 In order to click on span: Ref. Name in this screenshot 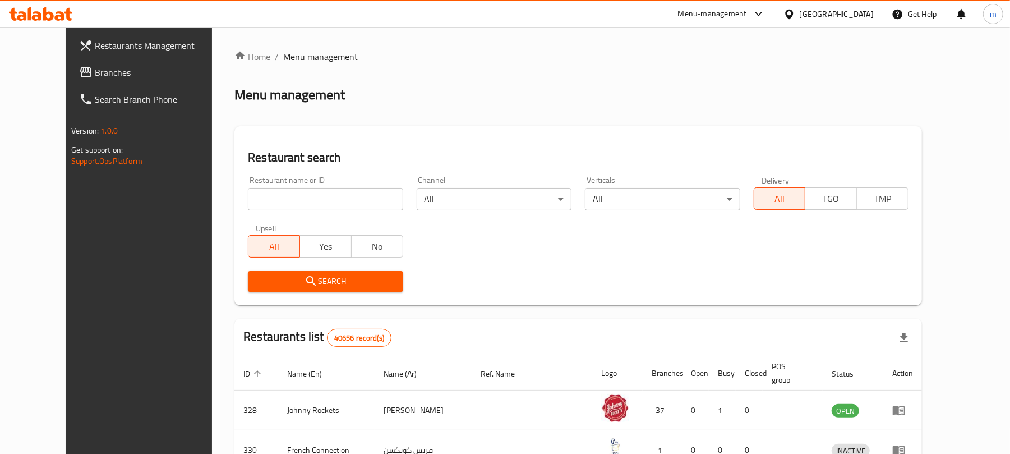, I will do `click(506, 374)`.